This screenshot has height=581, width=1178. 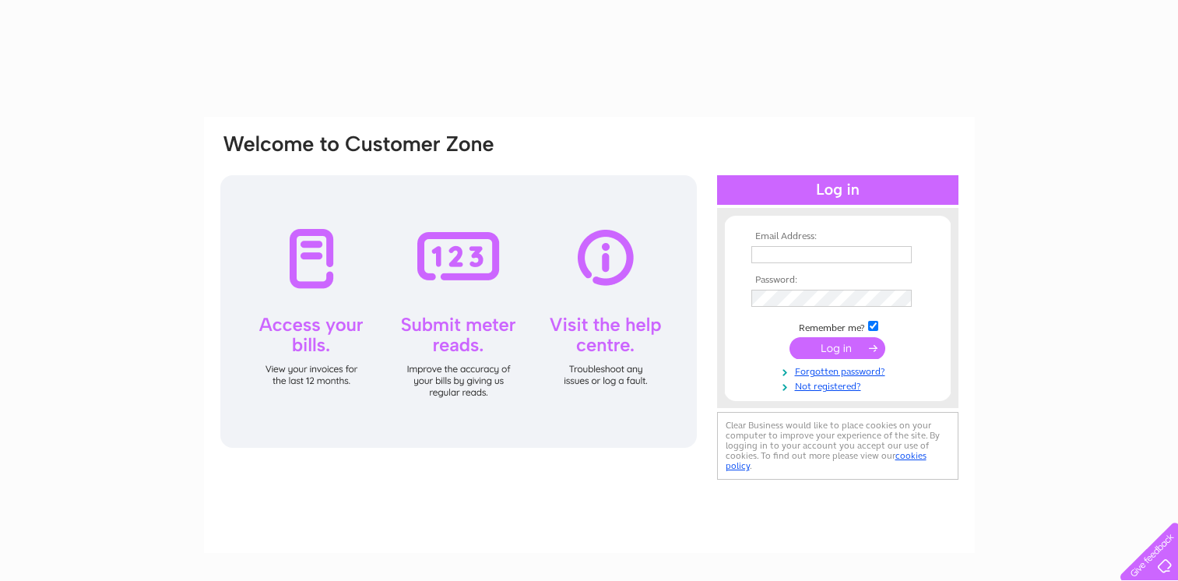 What do you see at coordinates (837, 326) in the screenshot?
I see `td: Remember me?` at bounding box center [837, 326].